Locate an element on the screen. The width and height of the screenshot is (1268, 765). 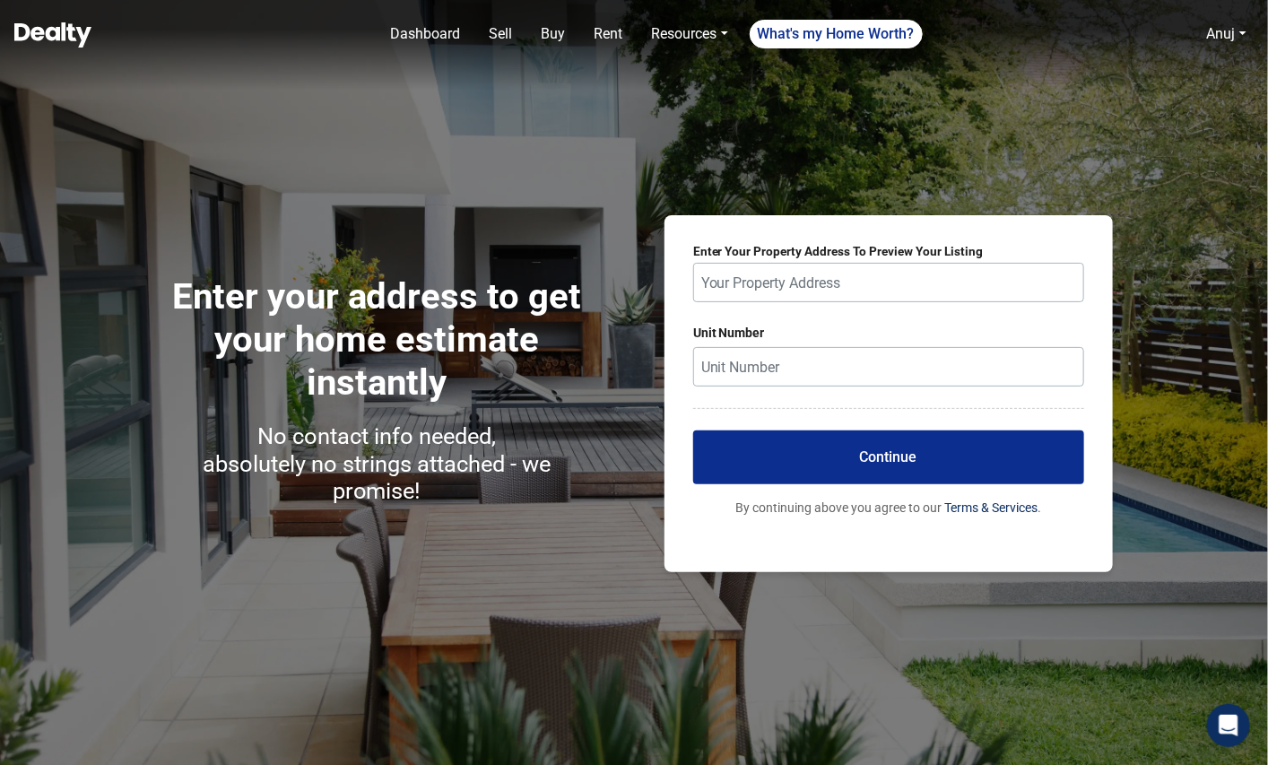
a: Rent is located at coordinates (608, 34).